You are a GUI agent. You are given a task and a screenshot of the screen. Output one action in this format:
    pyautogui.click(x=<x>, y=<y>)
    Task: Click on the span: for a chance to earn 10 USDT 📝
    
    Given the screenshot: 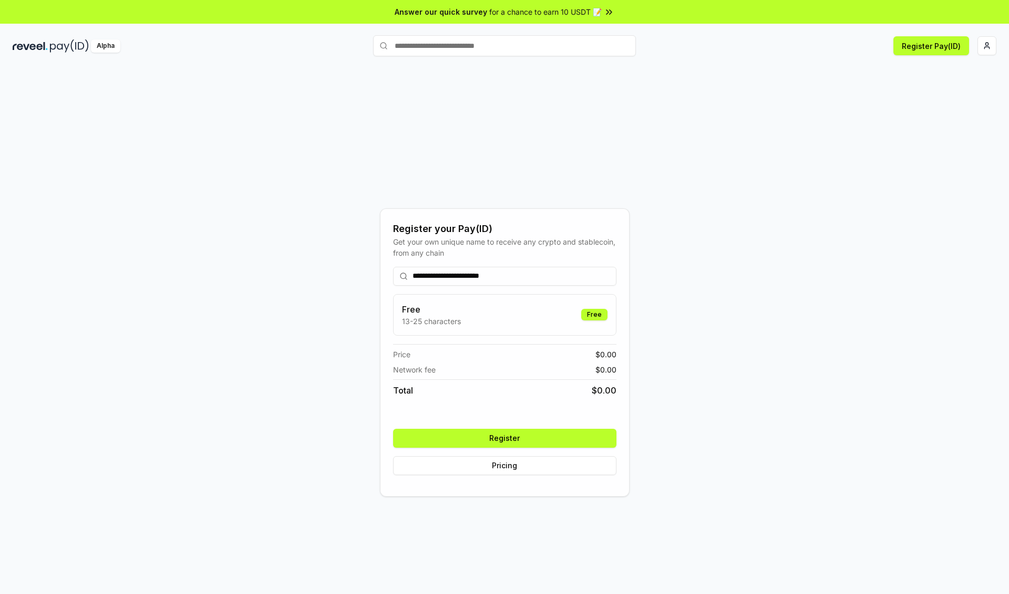 What is the action you would take?
    pyautogui.click(x=546, y=12)
    